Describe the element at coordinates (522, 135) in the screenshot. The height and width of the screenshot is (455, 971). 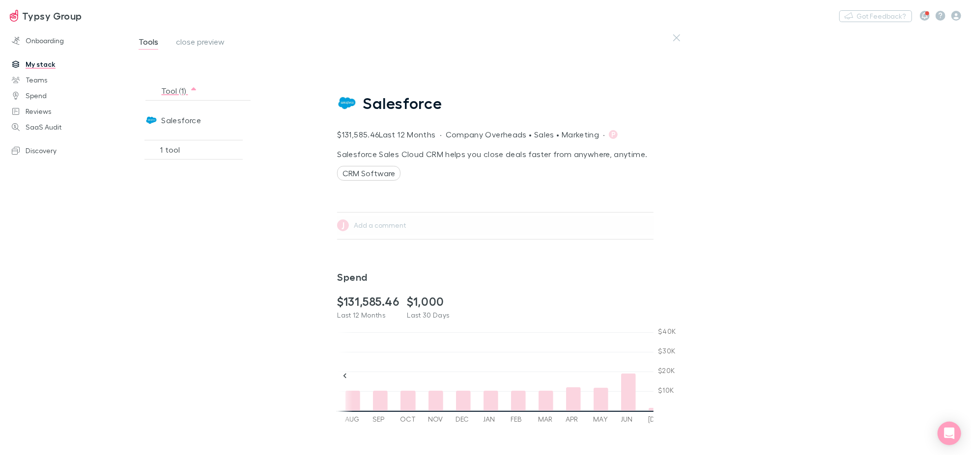
I see `p: Company Overheads • Sales • Marketing` at that location.